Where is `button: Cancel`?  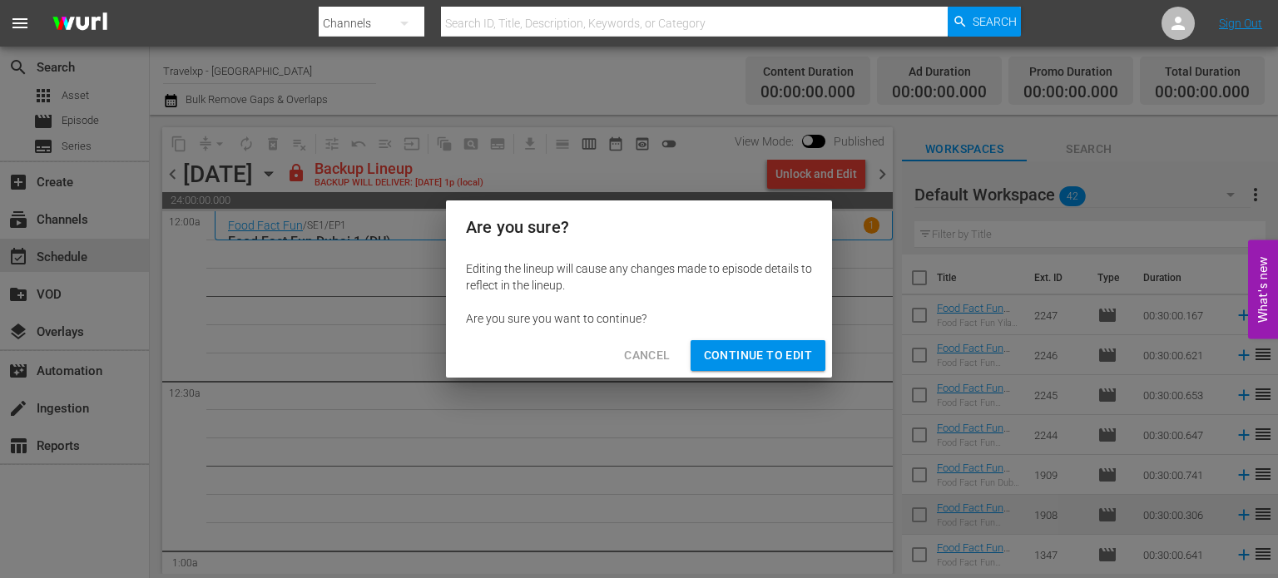 button: Cancel is located at coordinates (646, 355).